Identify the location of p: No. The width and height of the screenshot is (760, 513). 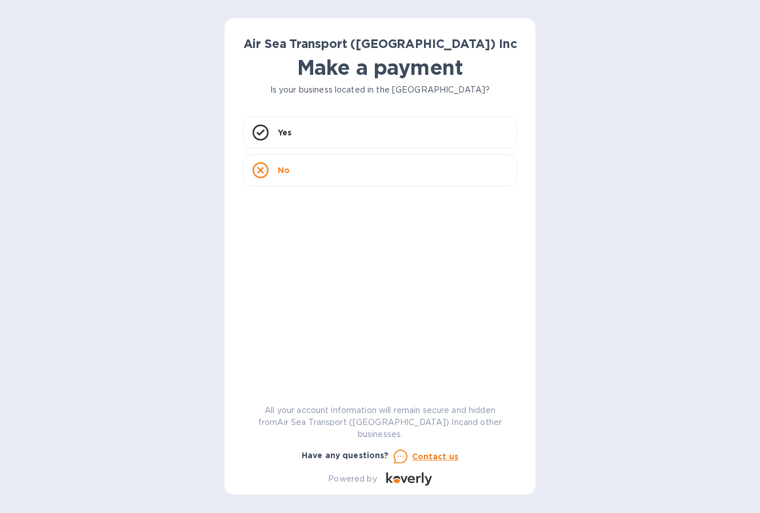
(283, 170).